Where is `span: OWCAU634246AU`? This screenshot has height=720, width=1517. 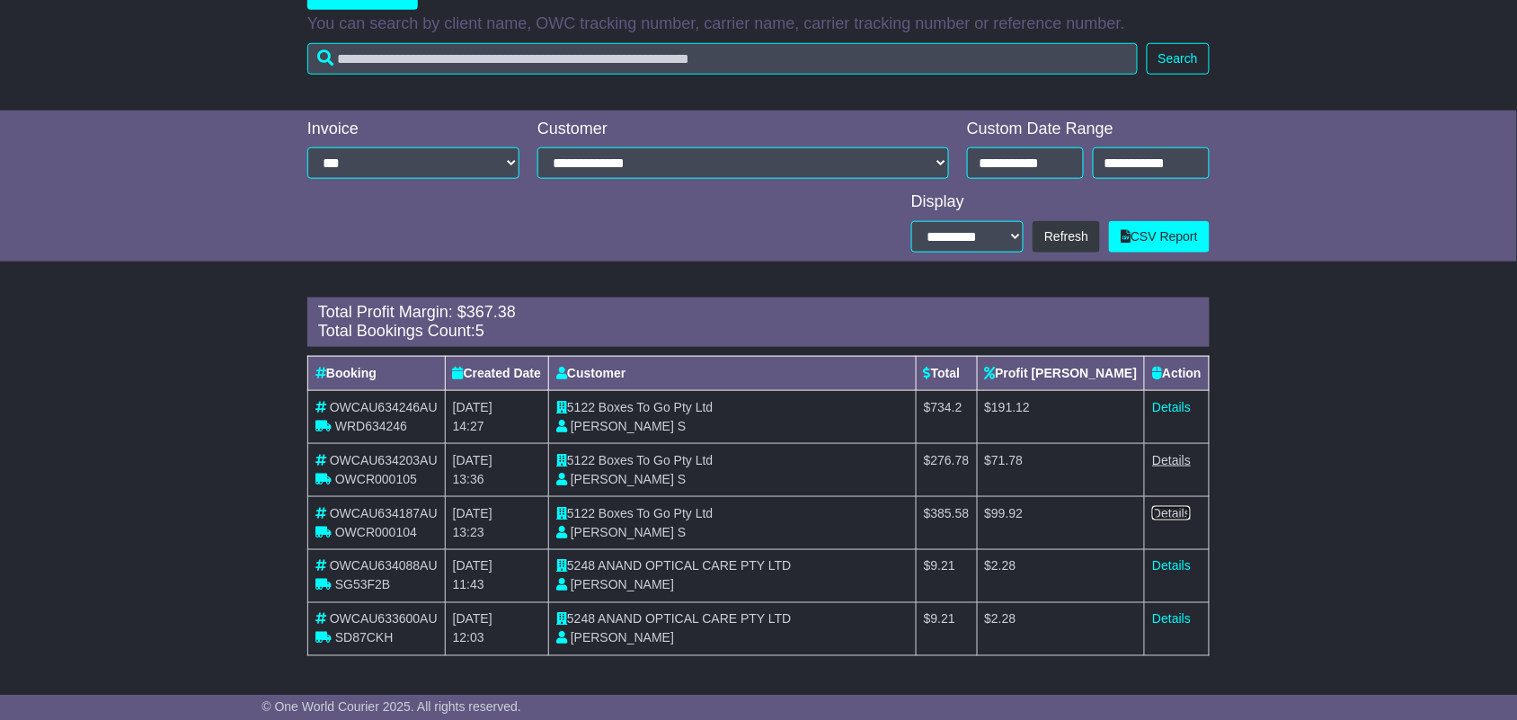 span: OWCAU634246AU is located at coordinates (384, 407).